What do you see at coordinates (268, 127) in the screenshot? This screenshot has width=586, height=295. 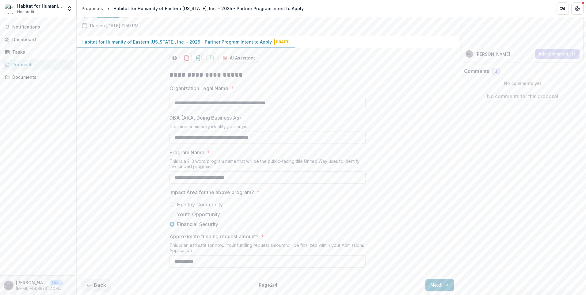 I see `div: Common community identity / acronym` at bounding box center [268, 127].